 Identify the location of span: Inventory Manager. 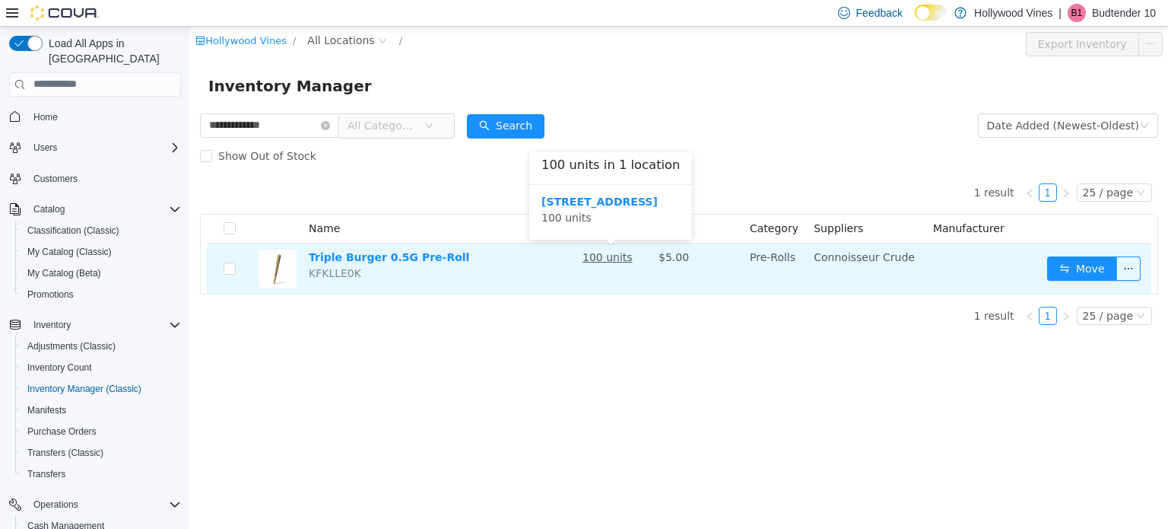
(104, 59).